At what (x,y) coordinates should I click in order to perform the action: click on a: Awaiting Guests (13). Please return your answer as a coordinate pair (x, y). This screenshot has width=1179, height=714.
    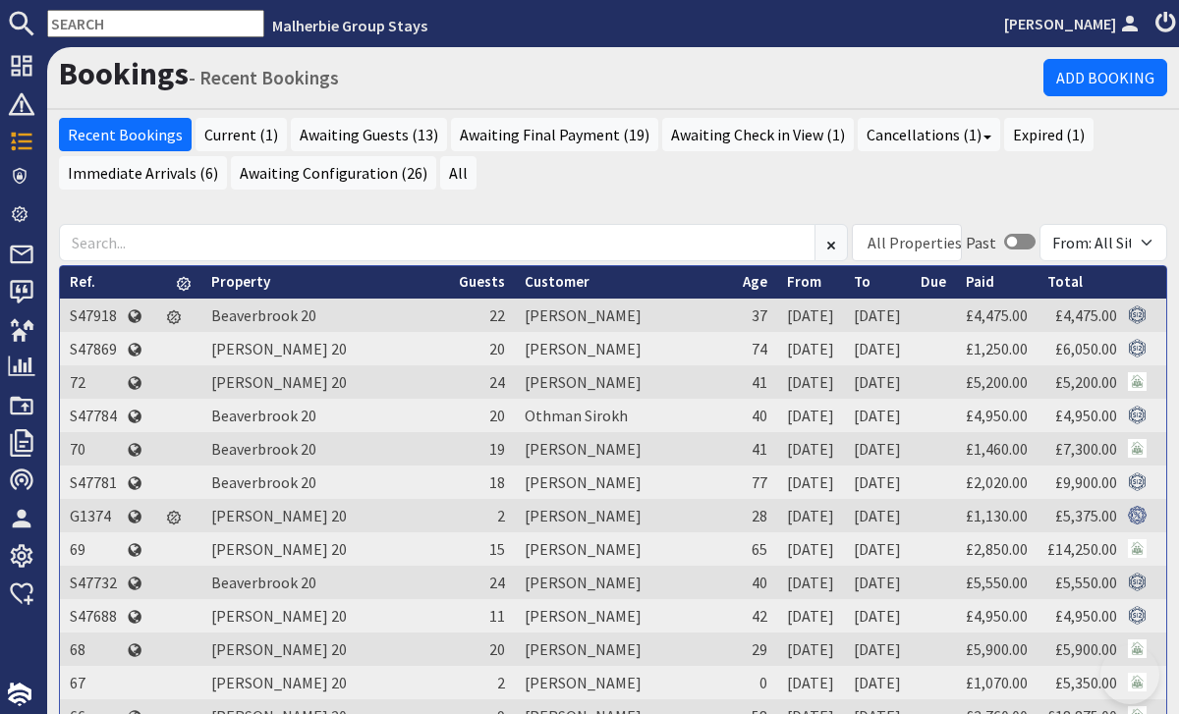
    Looking at the image, I should click on (368, 135).